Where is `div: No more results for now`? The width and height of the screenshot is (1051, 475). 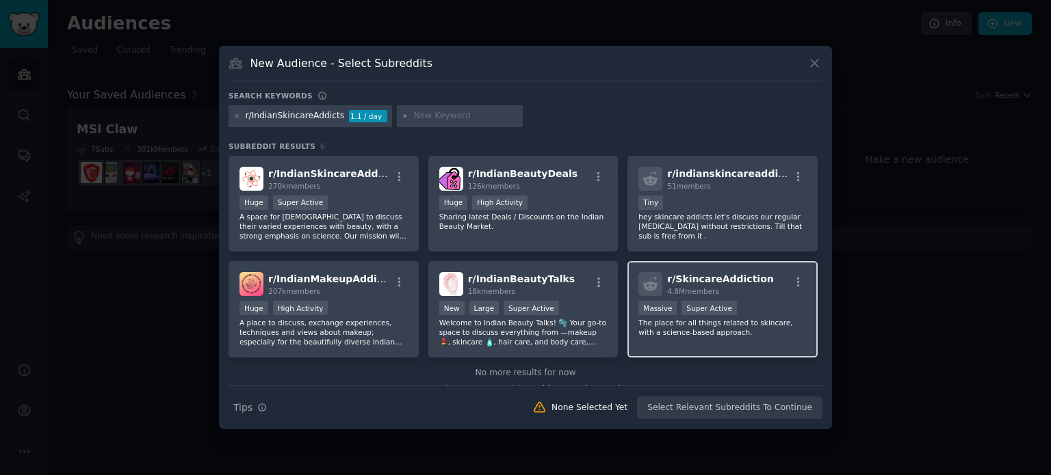 div: No more results for now is located at coordinates (525, 374).